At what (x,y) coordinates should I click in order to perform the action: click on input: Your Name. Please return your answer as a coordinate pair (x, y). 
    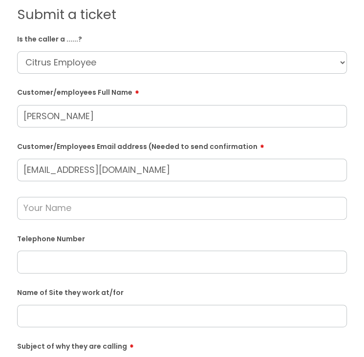
    Looking at the image, I should click on (182, 208).